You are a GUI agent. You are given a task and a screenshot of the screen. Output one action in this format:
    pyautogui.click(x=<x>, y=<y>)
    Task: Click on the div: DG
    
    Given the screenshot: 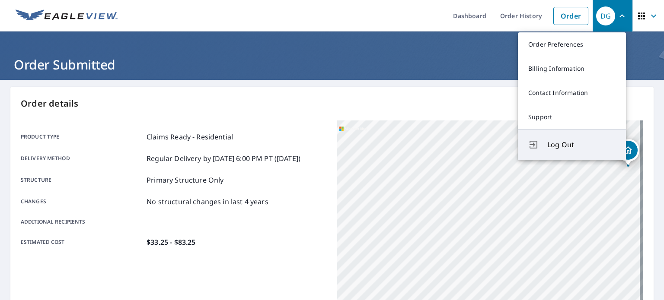 What is the action you would take?
    pyautogui.click(x=605, y=16)
    